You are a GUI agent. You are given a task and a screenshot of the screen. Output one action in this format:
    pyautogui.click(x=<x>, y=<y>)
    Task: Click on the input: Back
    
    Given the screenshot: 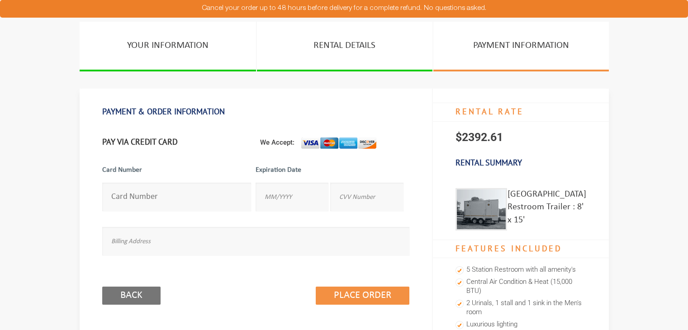 What is the action you would take?
    pyautogui.click(x=131, y=296)
    